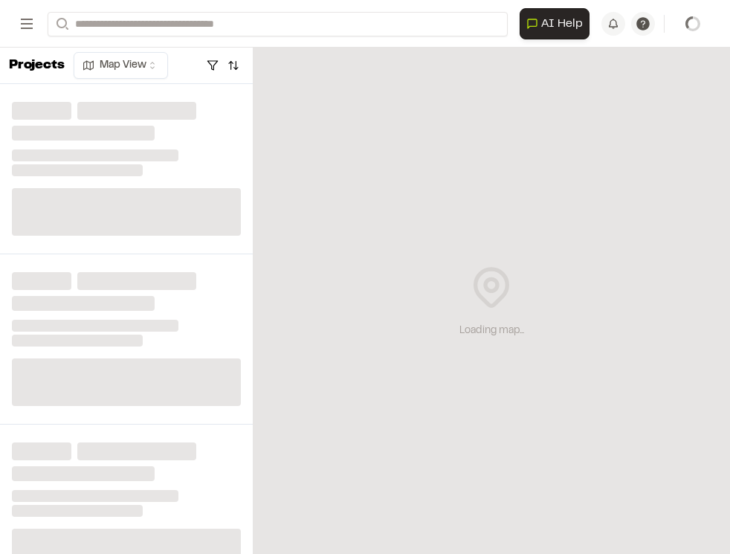 This screenshot has height=554, width=730. What do you see at coordinates (558, 24) in the screenshot?
I see `div: Open AI Assistant` at bounding box center [558, 24].